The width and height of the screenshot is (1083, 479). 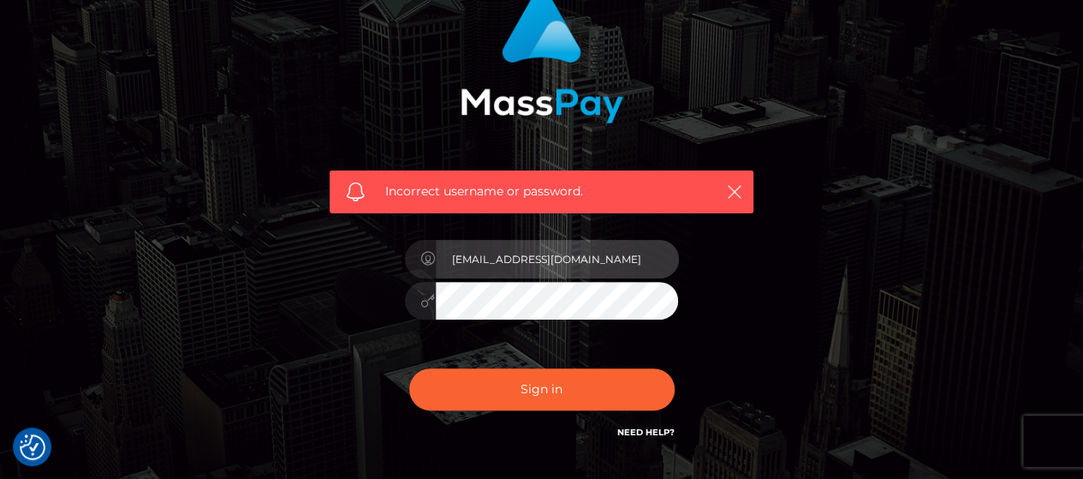 I want to click on img: Revisit consent button, so click(x=33, y=447).